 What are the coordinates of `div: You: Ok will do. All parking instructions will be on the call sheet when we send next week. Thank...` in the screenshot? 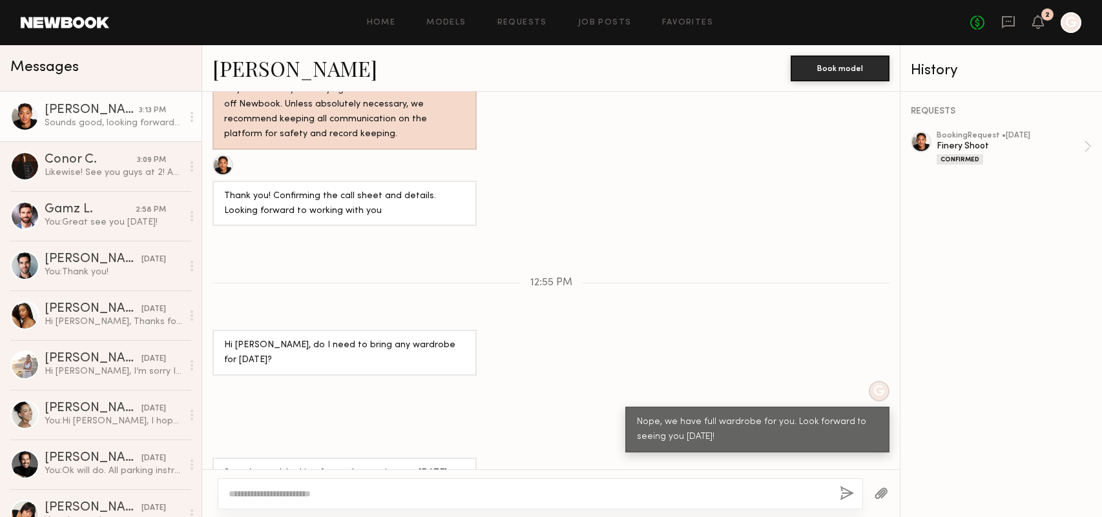 It's located at (113, 471).